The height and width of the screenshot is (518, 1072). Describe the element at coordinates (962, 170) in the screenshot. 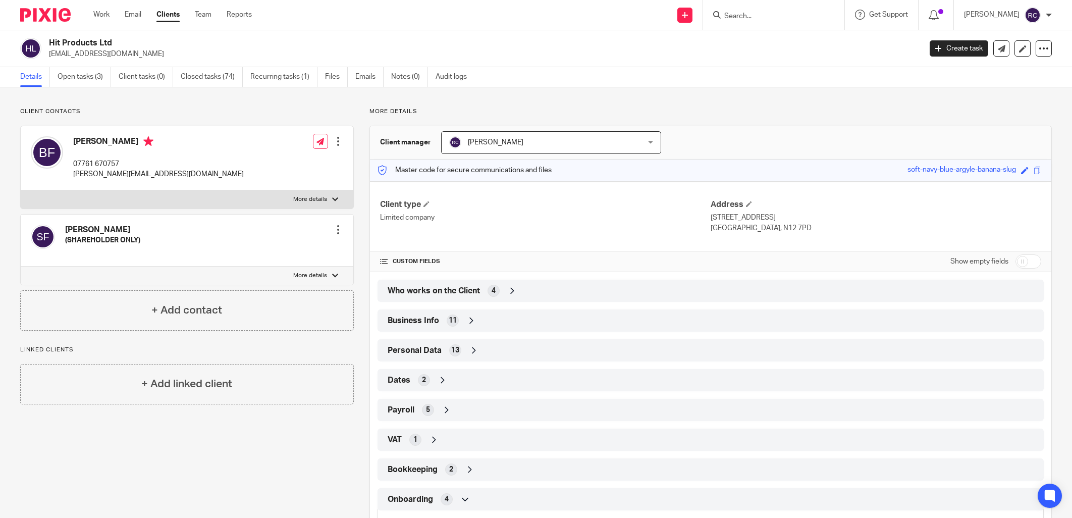

I see `div: soft-navy-blue-argyle-banana-slug` at that location.